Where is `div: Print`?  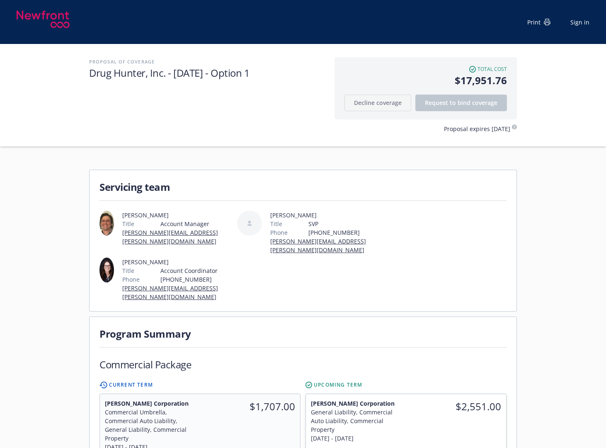
div: Print is located at coordinates (539, 22).